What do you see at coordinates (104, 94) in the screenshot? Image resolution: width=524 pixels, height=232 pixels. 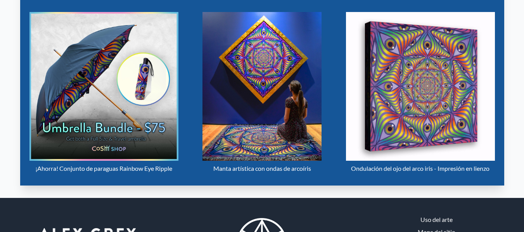 I see `a: ¡Ahorra! Conjunto de paraguas Rainbow Eye Ripple` at bounding box center [104, 94].